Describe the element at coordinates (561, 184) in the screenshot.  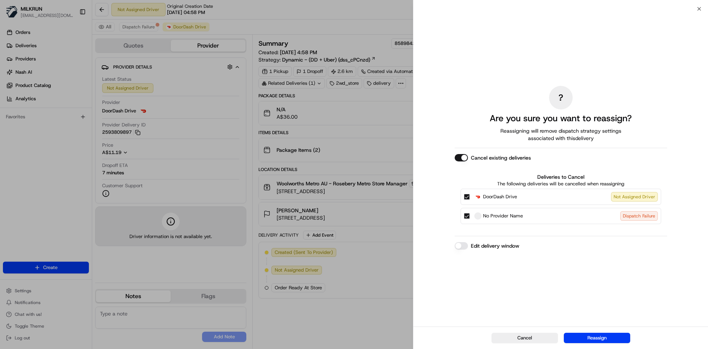
I see `p: The following deliveries will be cancelled when reassigning` at that location.